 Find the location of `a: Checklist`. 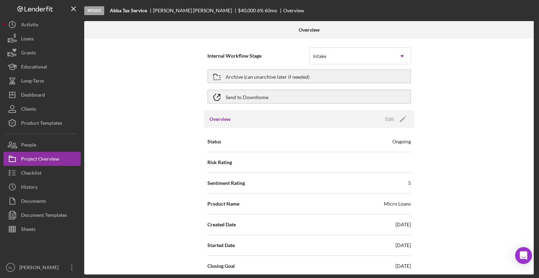

a: Checklist is located at coordinates (42, 173).